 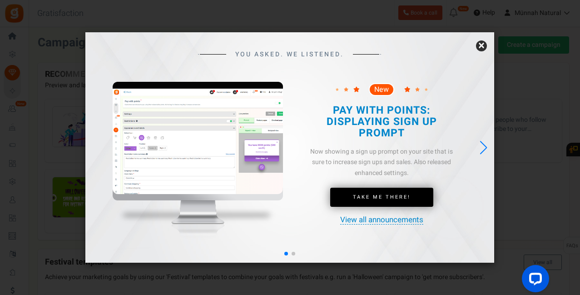 What do you see at coordinates (286, 253) in the screenshot?
I see `span: Go to slide 1` at bounding box center [286, 253].